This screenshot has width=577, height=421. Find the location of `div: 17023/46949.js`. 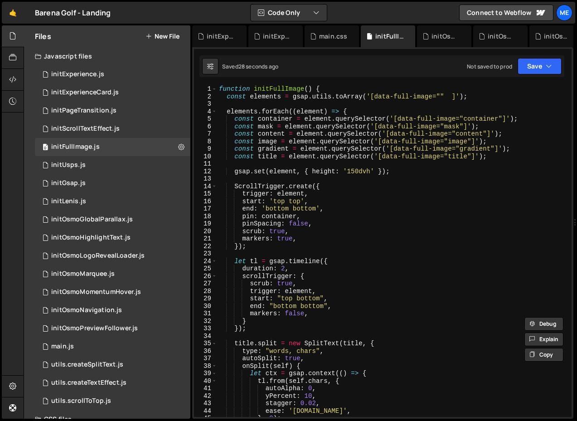

div: 17023/46949.js is located at coordinates (112, 220).